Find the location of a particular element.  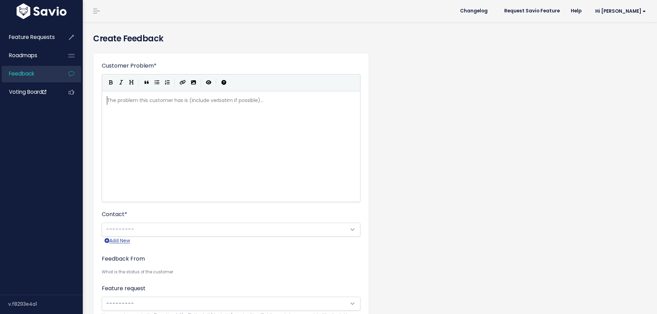

img: logo-white.9d6f32f41409.svg is located at coordinates (41, 11).